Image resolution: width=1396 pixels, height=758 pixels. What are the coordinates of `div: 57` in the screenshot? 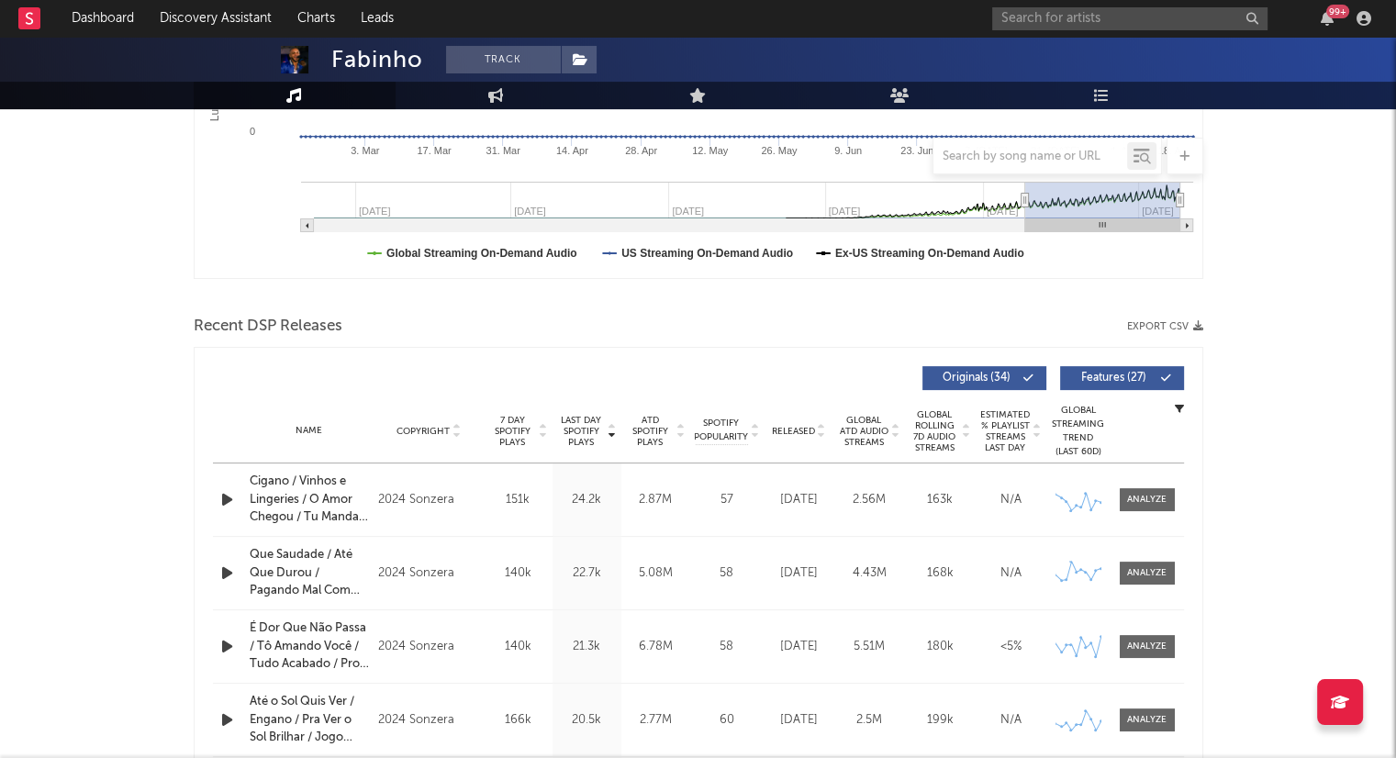 It's located at (727, 500).